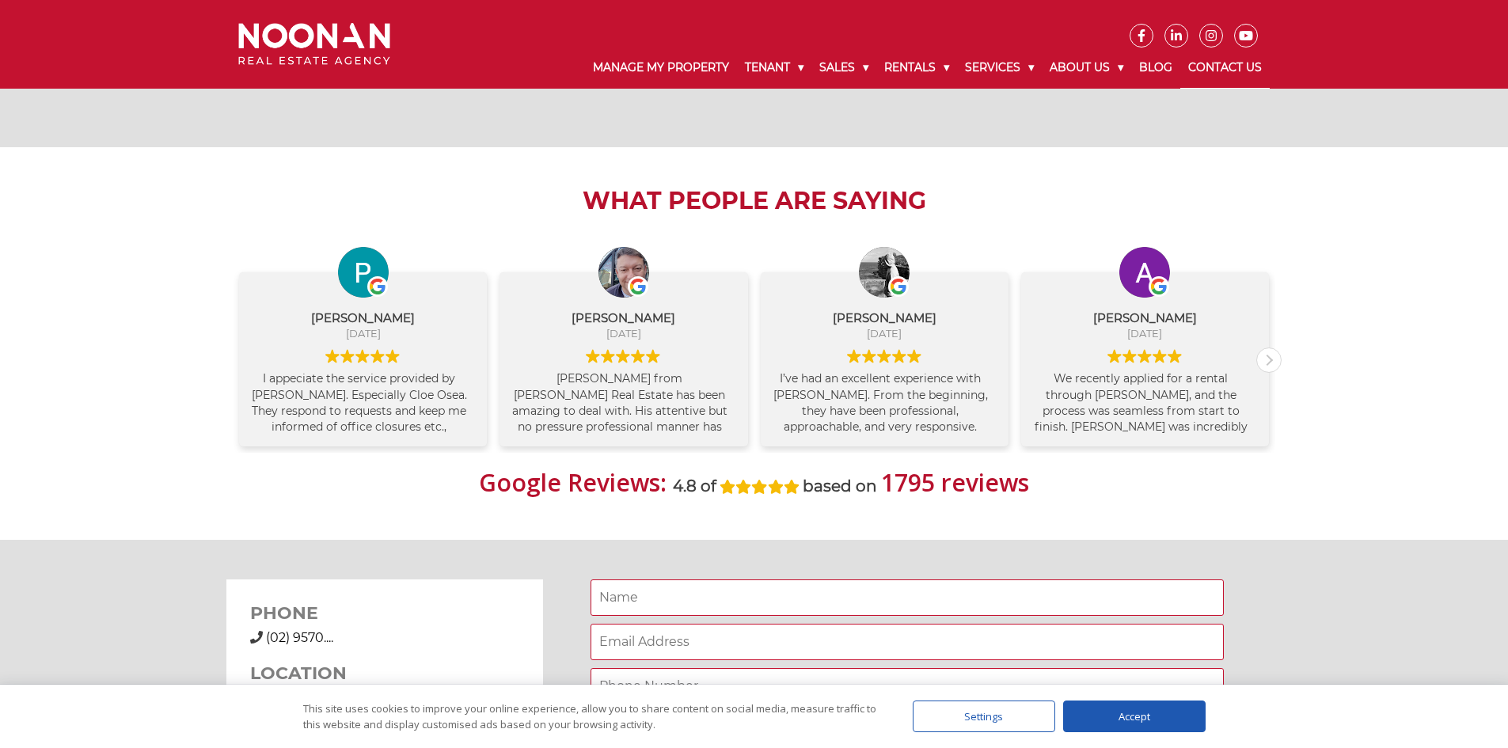 The image size is (1508, 748). I want to click on strong: 4.8 of, so click(694, 486).